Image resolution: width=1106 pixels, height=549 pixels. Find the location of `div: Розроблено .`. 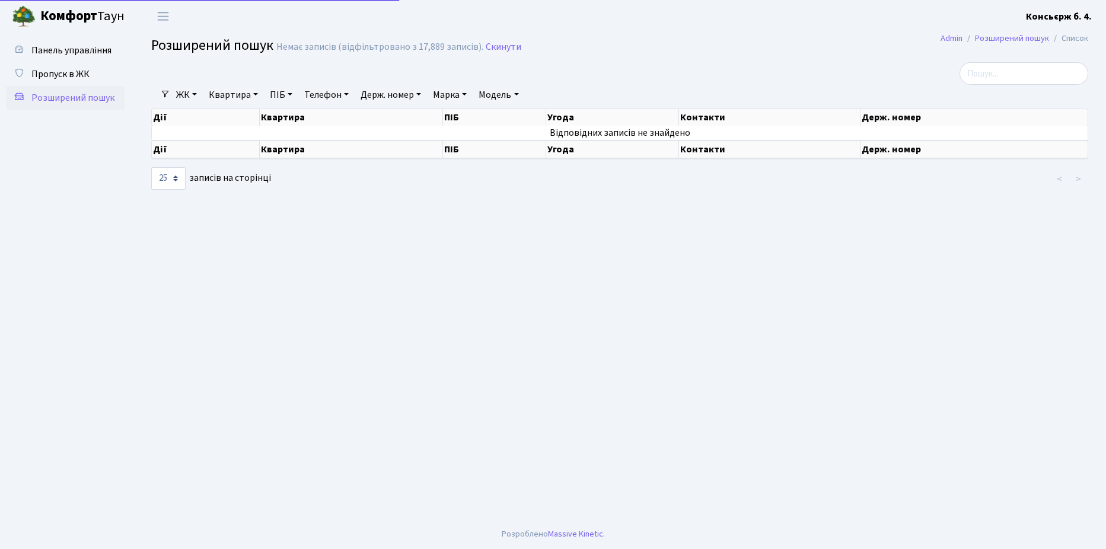

div: Розроблено . is located at coordinates (554, 535).